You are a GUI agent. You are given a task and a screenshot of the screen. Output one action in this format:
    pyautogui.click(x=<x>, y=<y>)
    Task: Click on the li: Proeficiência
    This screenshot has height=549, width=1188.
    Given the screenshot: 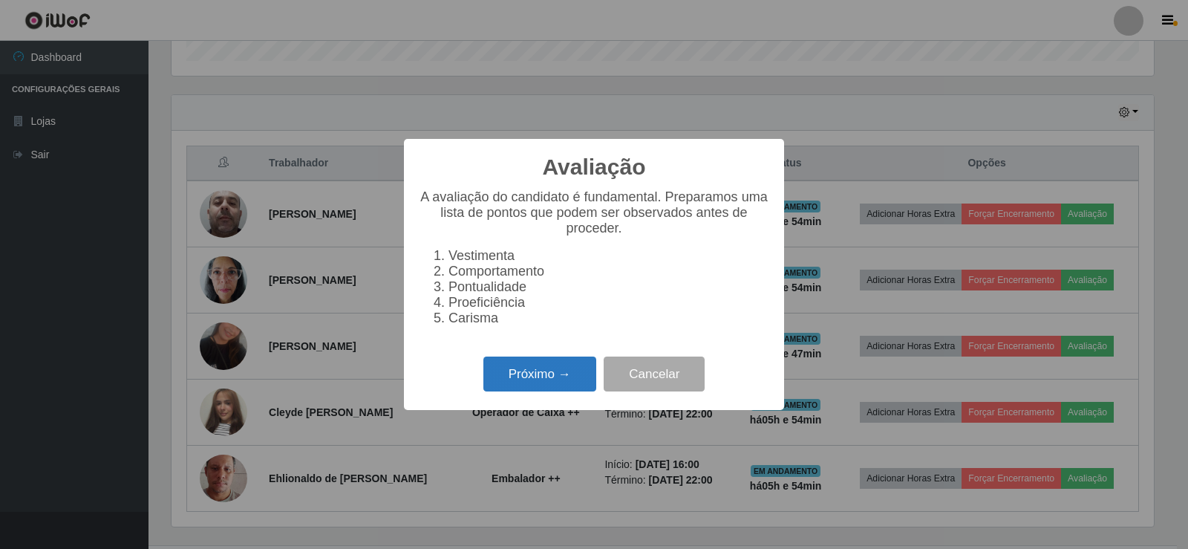 What is the action you would take?
    pyautogui.click(x=609, y=302)
    